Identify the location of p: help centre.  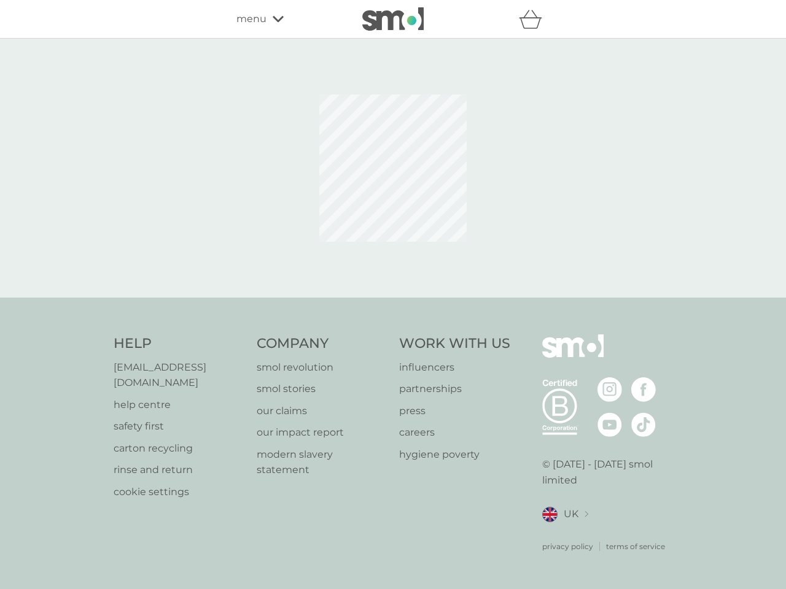
(179, 405).